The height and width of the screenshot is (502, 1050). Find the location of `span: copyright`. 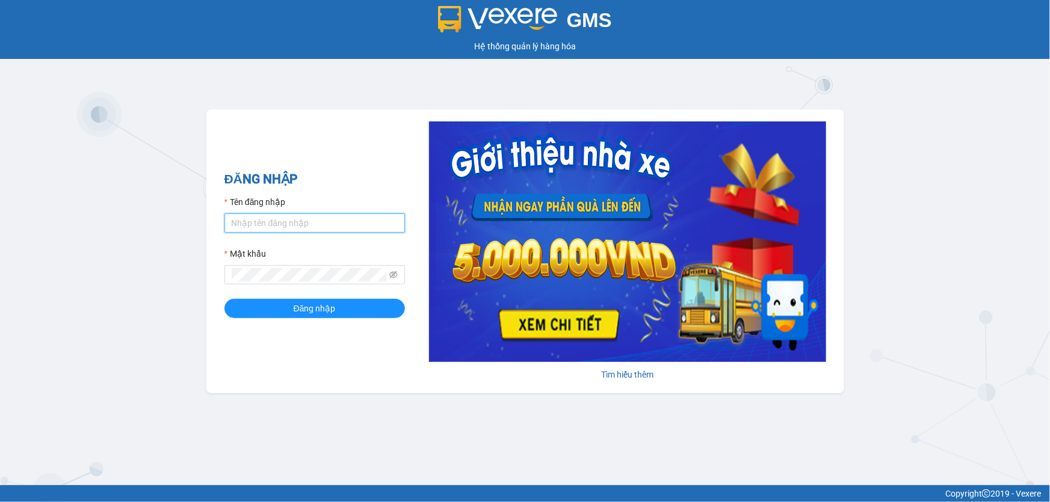

span: copyright is located at coordinates (986, 494).